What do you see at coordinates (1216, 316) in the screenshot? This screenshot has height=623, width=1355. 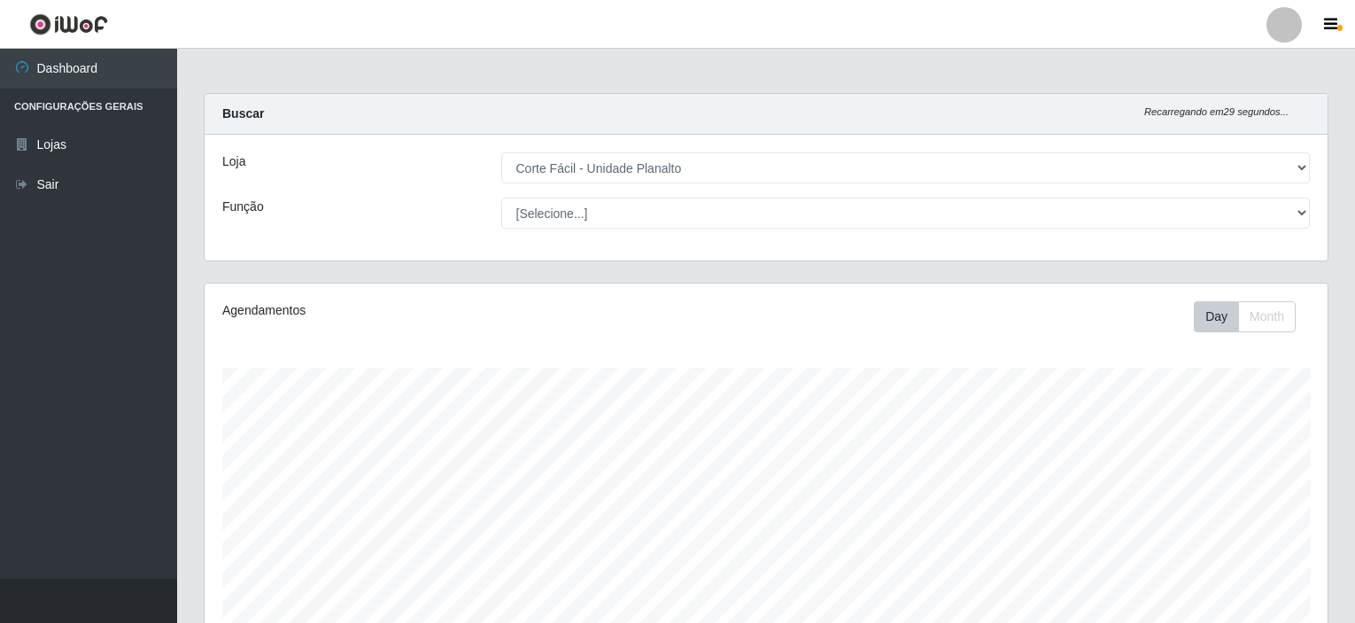 I see `button: Day` at bounding box center [1216, 316].